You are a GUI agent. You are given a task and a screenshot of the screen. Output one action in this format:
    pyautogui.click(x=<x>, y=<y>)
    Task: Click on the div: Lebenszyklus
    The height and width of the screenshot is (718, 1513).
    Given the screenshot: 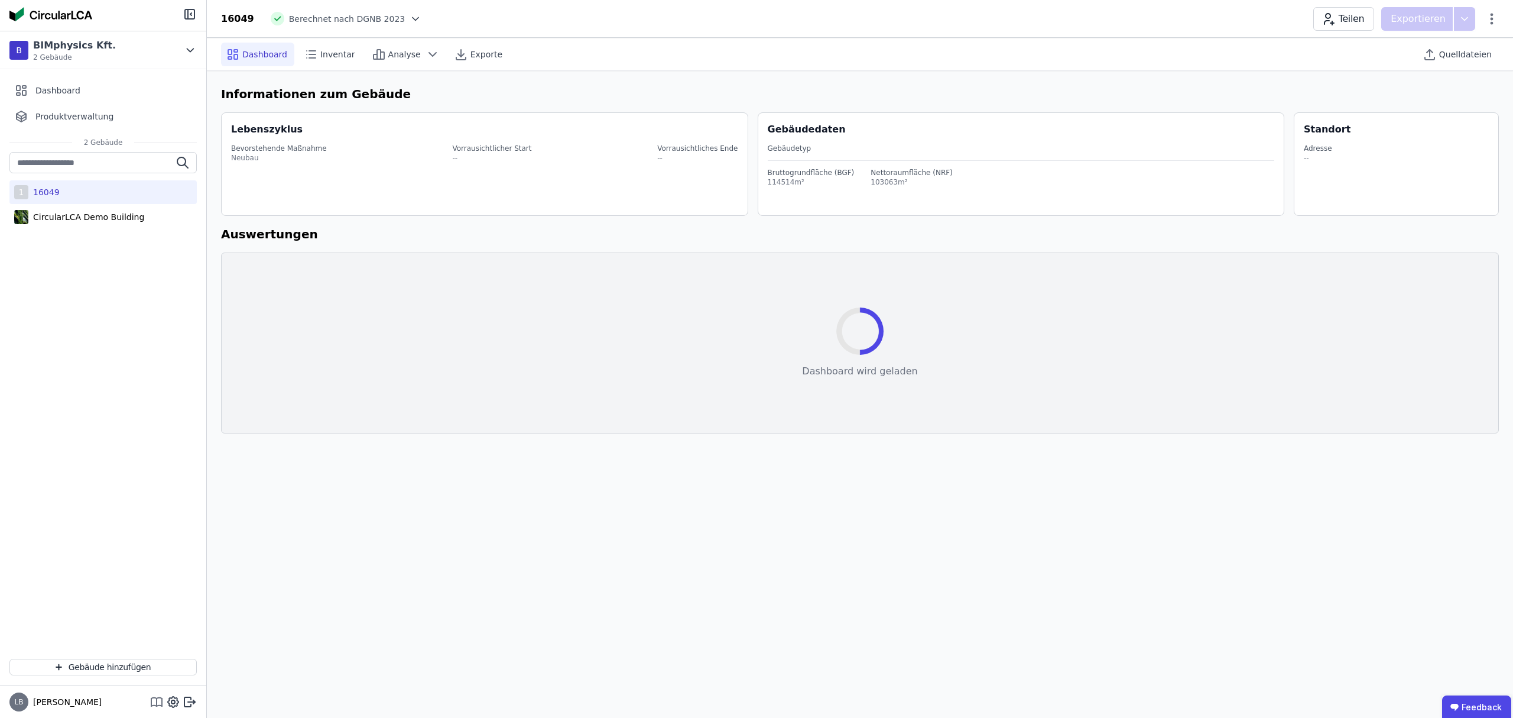 What is the action you would take?
    pyautogui.click(x=267, y=129)
    